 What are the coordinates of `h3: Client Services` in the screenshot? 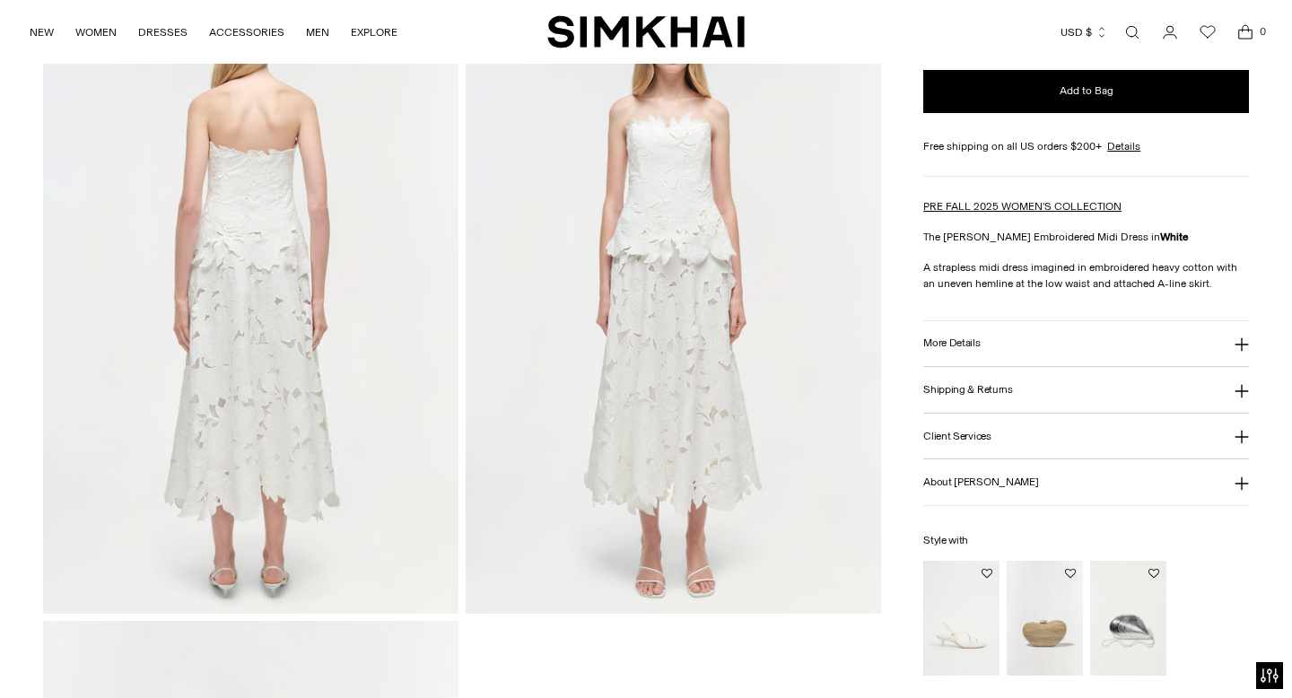 It's located at (958, 436).